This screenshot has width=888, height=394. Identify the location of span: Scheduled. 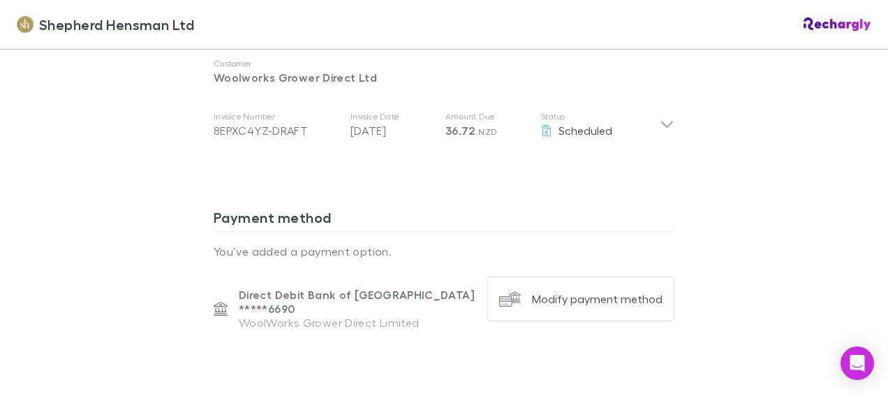
(585, 130).